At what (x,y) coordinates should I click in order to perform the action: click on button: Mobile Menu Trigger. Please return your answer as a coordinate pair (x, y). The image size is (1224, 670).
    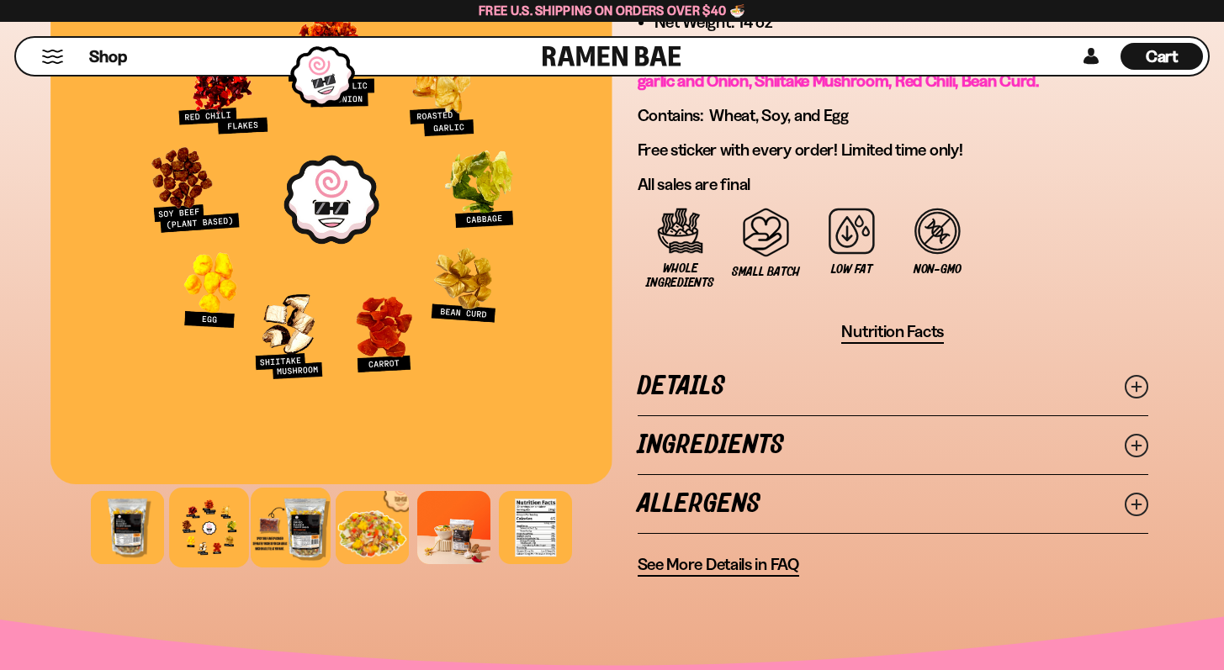
    Looking at the image, I should click on (52, 56).